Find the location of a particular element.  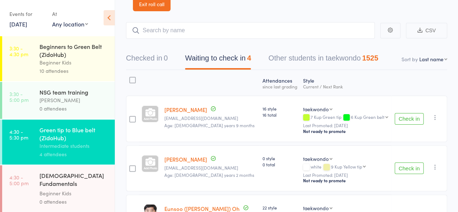

span: 16 style is located at coordinates (279, 108).